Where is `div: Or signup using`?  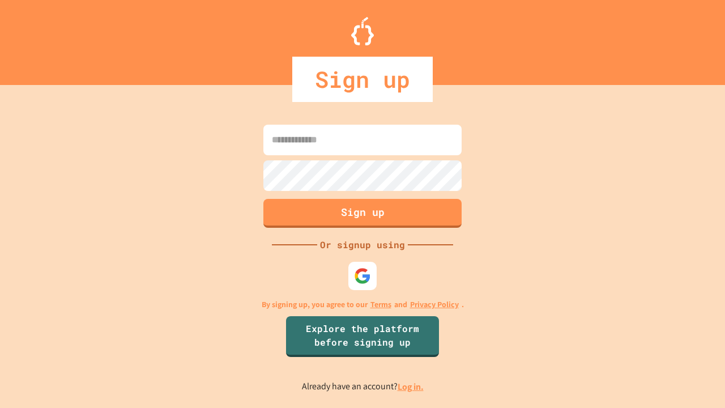
div: Or signup using is located at coordinates (363, 245).